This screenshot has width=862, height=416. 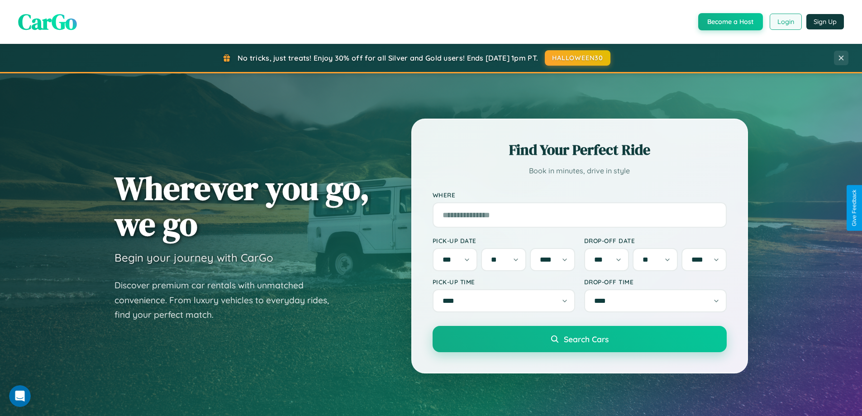 What do you see at coordinates (586, 339) in the screenshot?
I see `span: Search Cars` at bounding box center [586, 339].